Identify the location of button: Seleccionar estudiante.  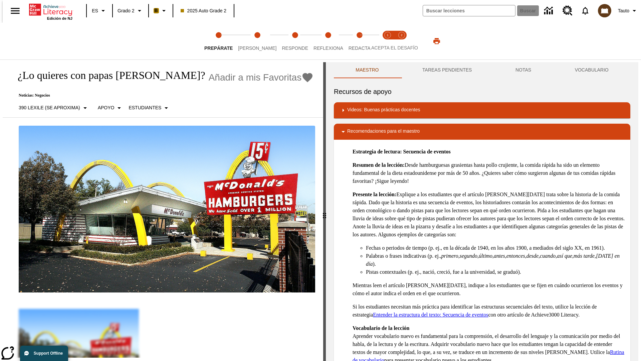
(149, 108).